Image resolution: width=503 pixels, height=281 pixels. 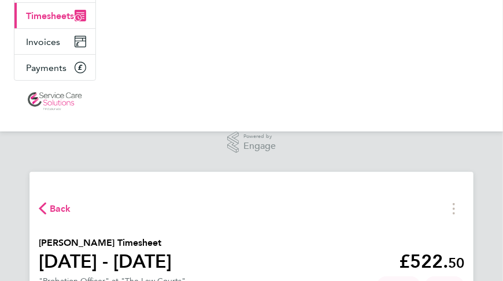 I want to click on img: servicecare-logo-retina.png, so click(x=55, y=102).